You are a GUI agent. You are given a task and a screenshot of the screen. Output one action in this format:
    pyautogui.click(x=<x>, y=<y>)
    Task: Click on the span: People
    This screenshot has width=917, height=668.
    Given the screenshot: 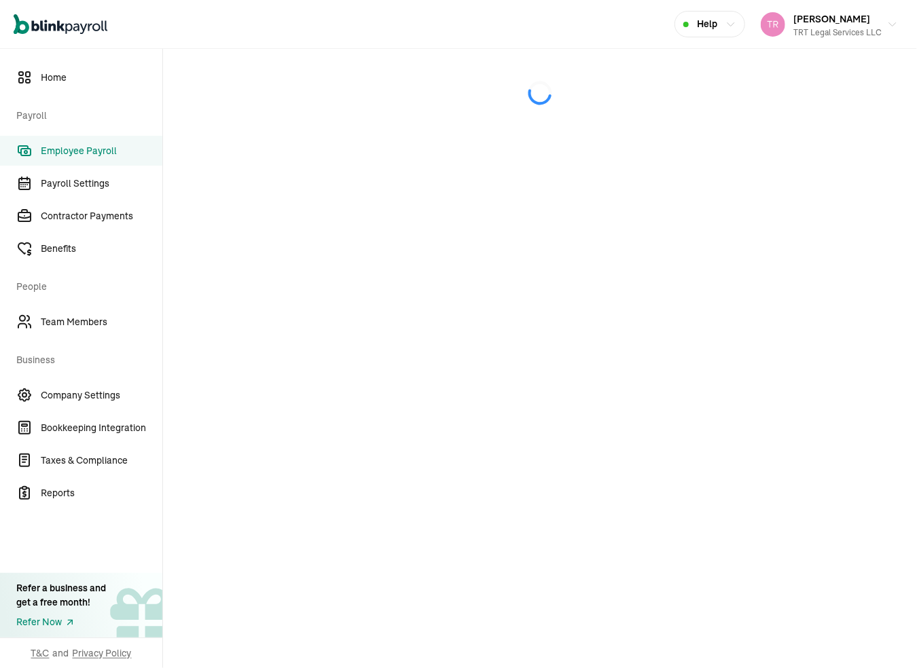 What is the action you would take?
    pyautogui.click(x=85, y=285)
    